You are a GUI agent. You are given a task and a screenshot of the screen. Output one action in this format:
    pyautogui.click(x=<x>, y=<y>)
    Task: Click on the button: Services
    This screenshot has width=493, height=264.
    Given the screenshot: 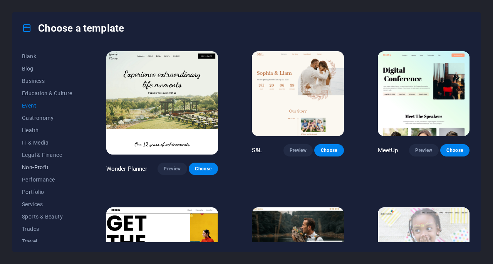 What is the action you would take?
    pyautogui.click(x=47, y=204)
    